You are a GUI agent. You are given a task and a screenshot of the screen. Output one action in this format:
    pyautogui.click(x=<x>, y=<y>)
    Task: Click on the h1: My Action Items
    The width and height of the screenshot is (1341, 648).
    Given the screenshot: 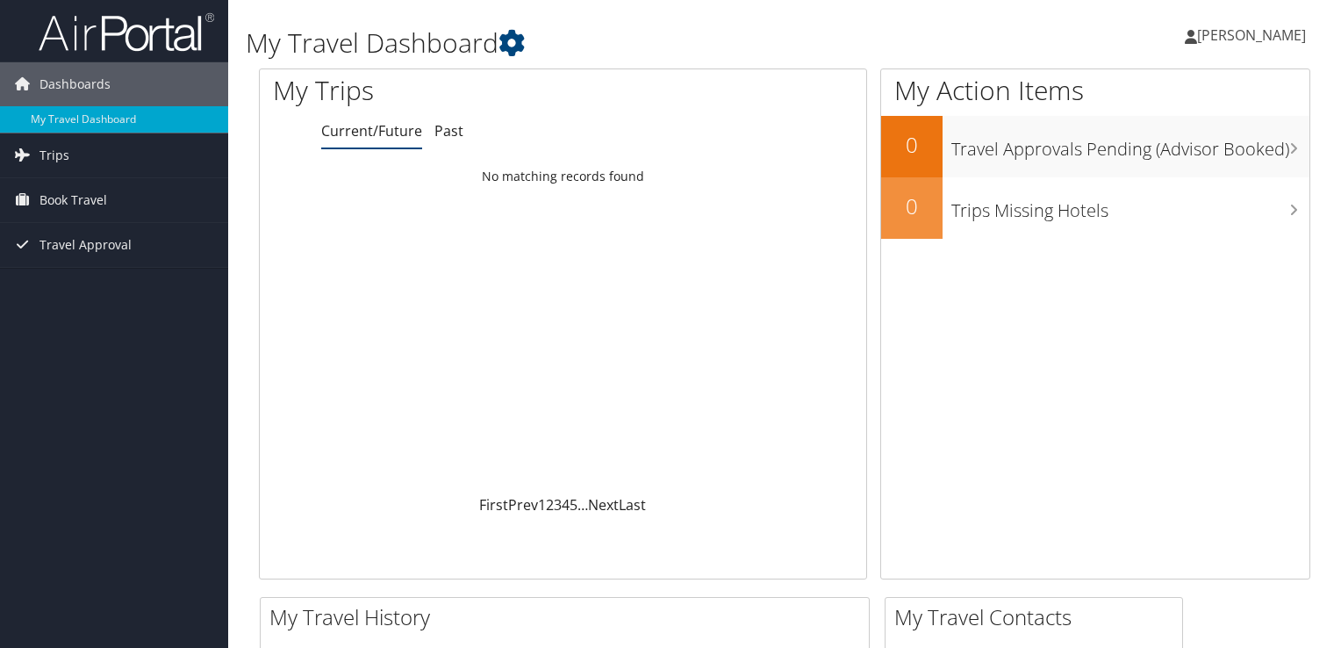 What is the action you would take?
    pyautogui.click(x=1095, y=90)
    